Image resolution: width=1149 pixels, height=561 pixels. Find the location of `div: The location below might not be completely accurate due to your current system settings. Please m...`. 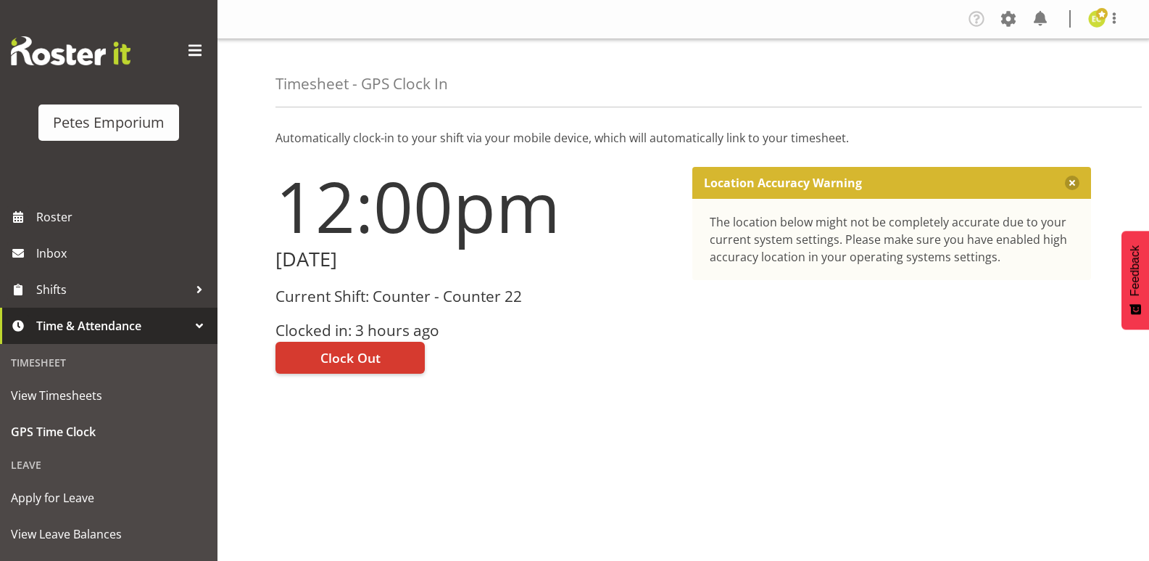

div: The location below might not be completely accurate due to your current system settings. Please m... is located at coordinates (892, 239).